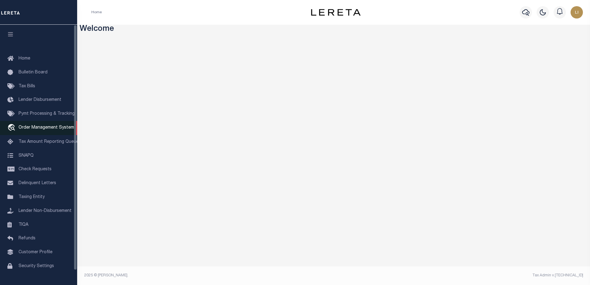 This screenshot has height=285, width=590. I want to click on span: Check Requests, so click(35, 169).